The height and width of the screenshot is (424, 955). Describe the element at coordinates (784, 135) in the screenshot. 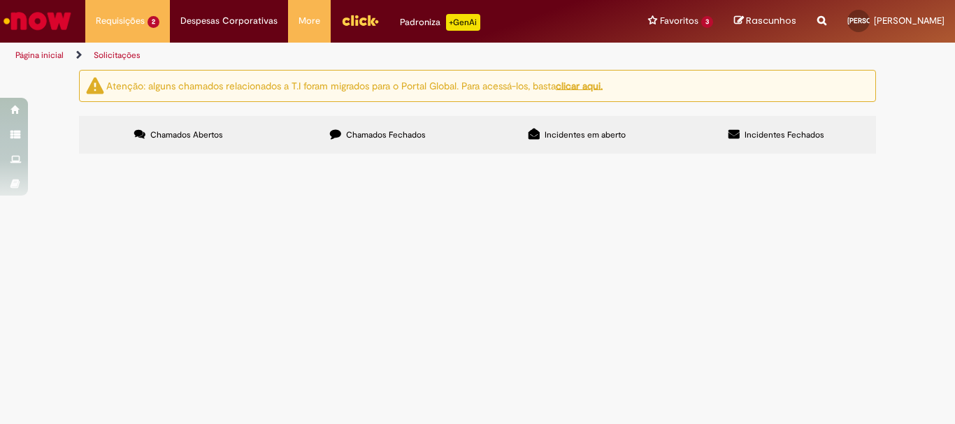

I see `span: Incidentes Fechados` at that location.